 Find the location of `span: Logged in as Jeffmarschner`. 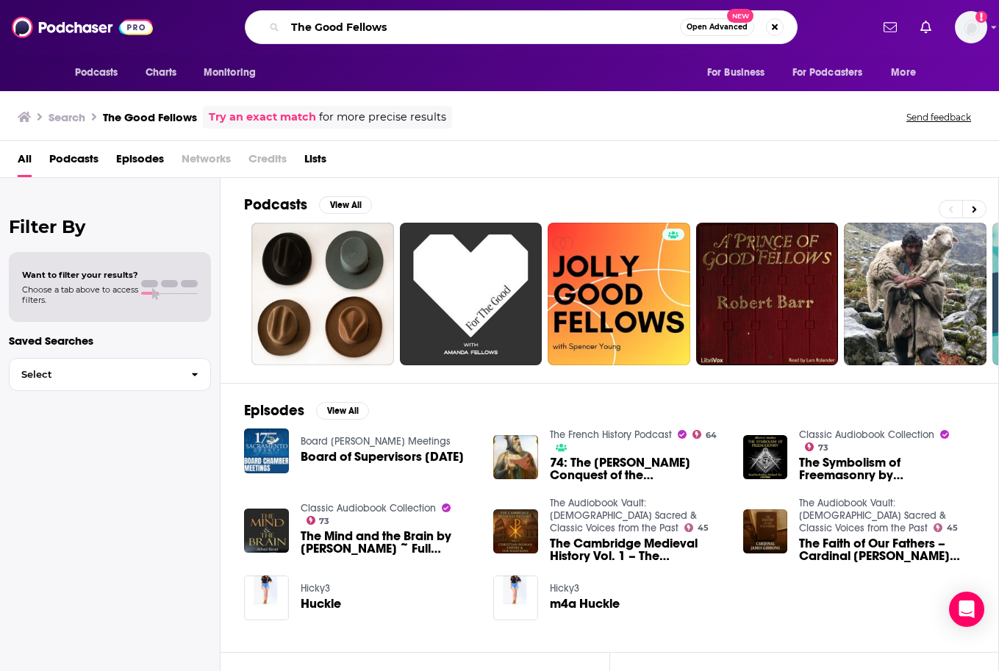

span: Logged in as Jeffmarschner is located at coordinates (971, 27).